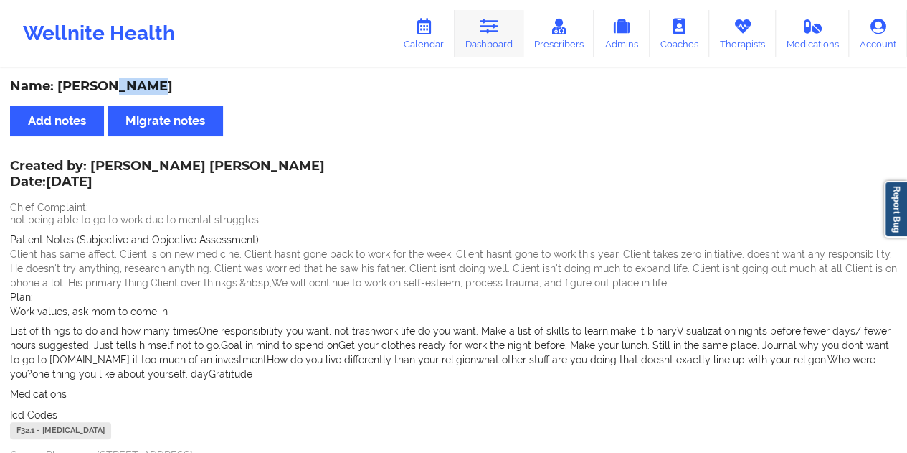  Describe the element at coordinates (559, 34) in the screenshot. I see `a: Prescribers` at that location.